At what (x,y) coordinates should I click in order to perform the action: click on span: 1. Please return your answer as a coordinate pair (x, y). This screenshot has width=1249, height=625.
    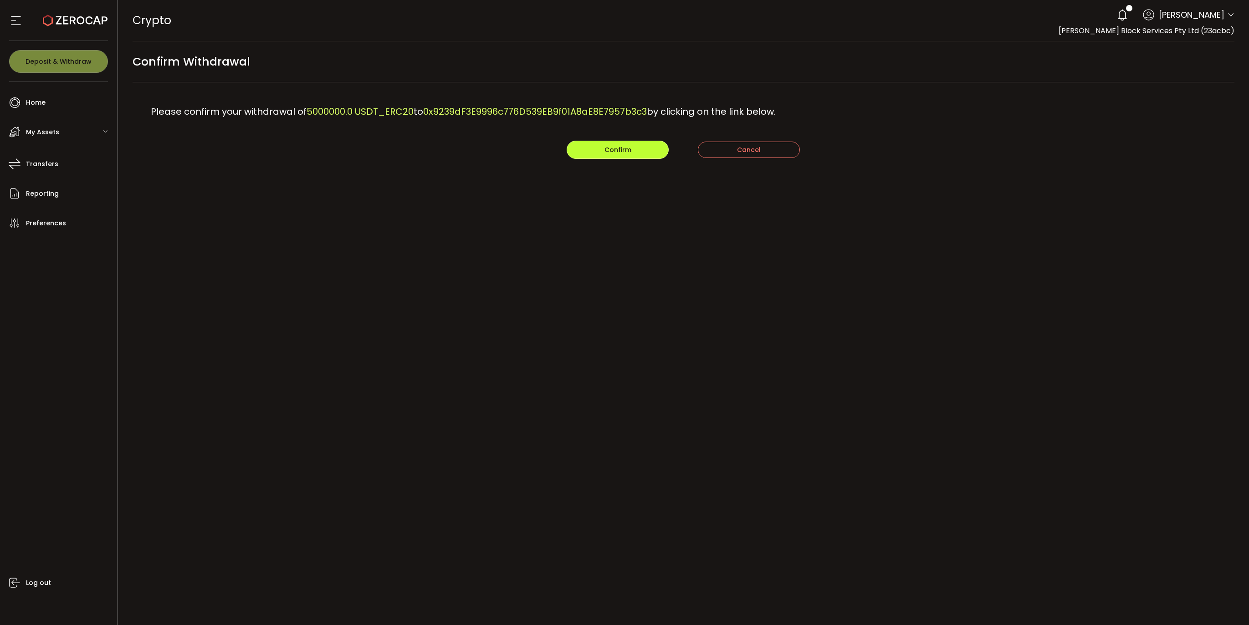
    Looking at the image, I should click on (1129, 8).